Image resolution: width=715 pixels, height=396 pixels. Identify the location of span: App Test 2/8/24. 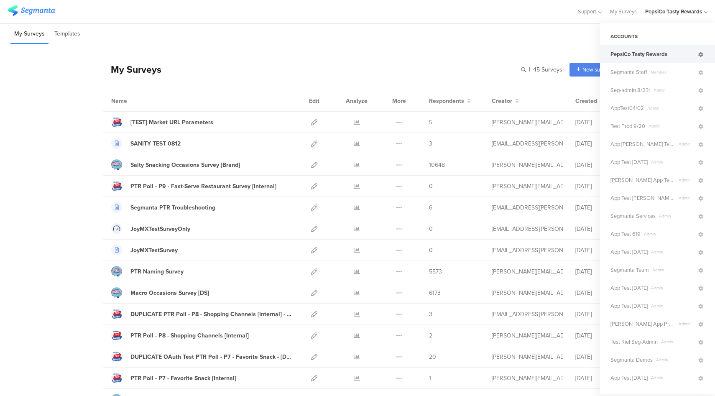
(628, 162).